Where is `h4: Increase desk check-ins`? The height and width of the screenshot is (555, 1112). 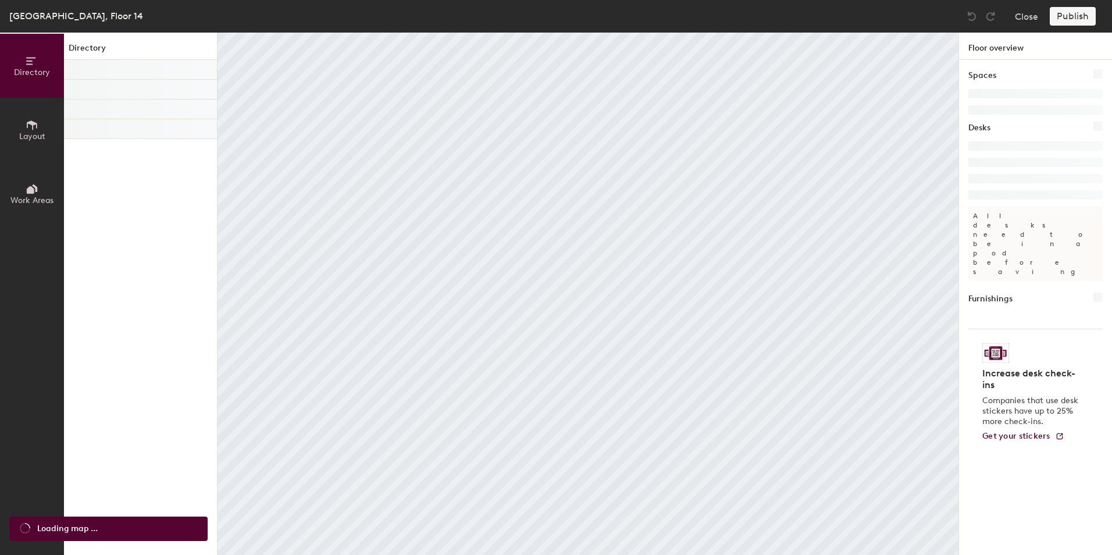 h4: Increase desk check-ins is located at coordinates (1032, 379).